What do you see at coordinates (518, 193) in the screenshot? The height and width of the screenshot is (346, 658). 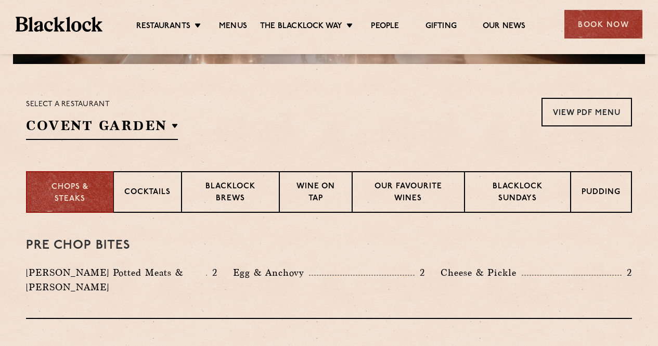 I see `p: Blacklock Sundays` at bounding box center [518, 193].